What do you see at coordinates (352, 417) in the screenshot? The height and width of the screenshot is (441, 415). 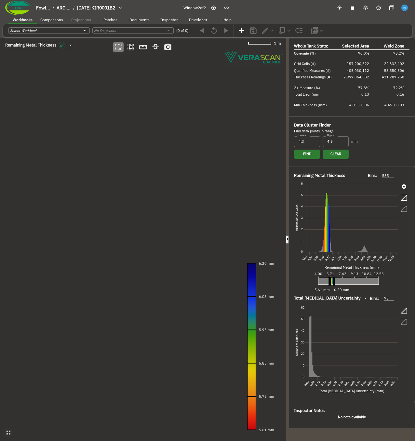 I see `b: No note available` at bounding box center [352, 417].